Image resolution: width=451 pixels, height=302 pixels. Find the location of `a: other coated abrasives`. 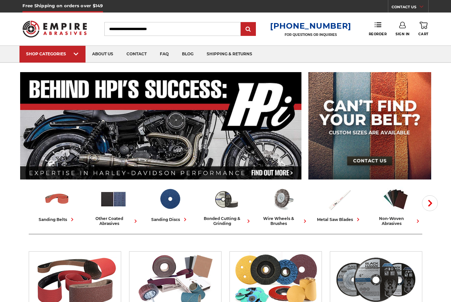

a: other coated abrasives is located at coordinates (113, 206).